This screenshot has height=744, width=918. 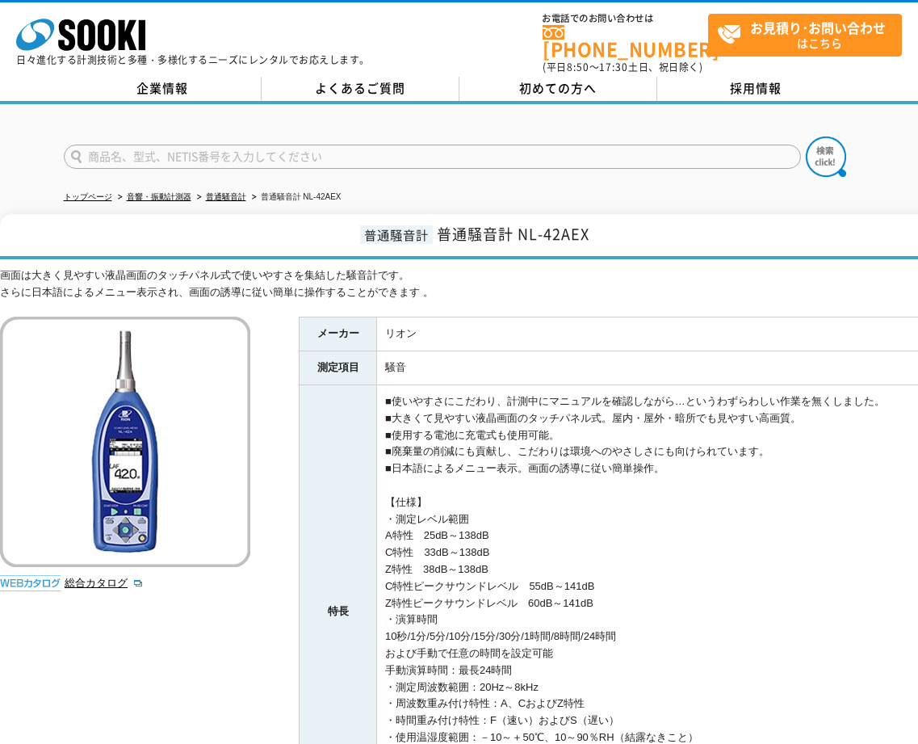 What do you see at coordinates (295, 197) in the screenshot?
I see `li: 普通騒音計 NL-42AEX` at bounding box center [295, 197].